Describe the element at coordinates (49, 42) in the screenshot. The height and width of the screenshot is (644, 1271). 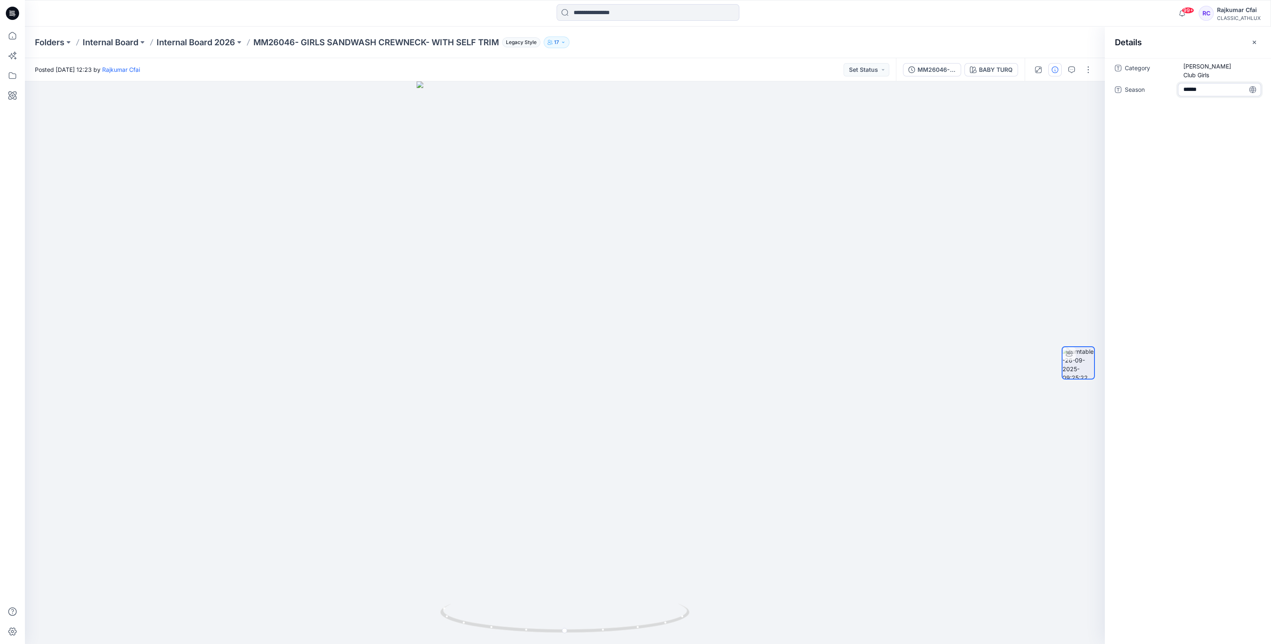
I see `p: Folders` at that location.